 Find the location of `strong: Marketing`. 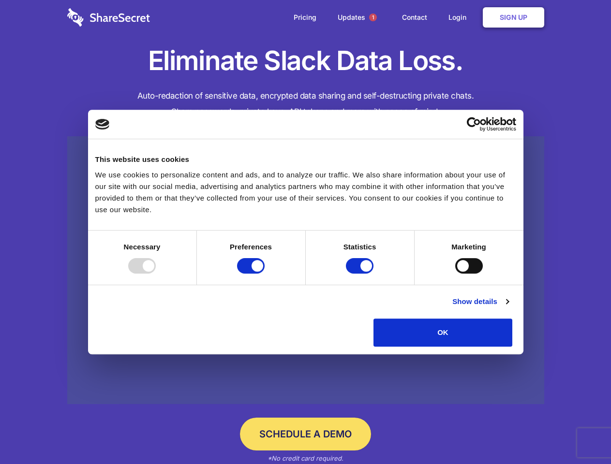

strong: Marketing is located at coordinates (469, 247).